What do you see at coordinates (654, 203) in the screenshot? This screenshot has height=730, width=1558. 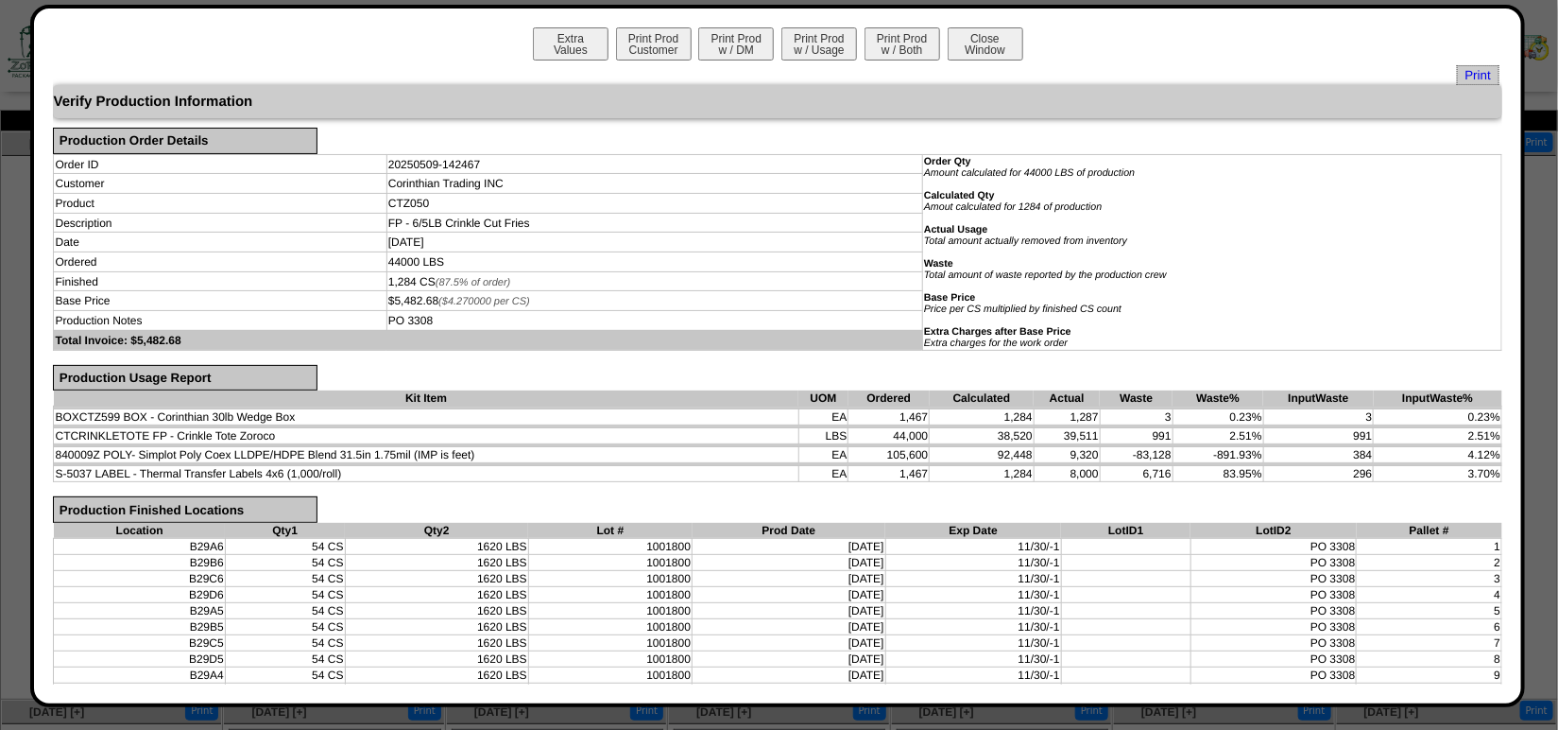 I see `td: CTZ050` at bounding box center [654, 203].